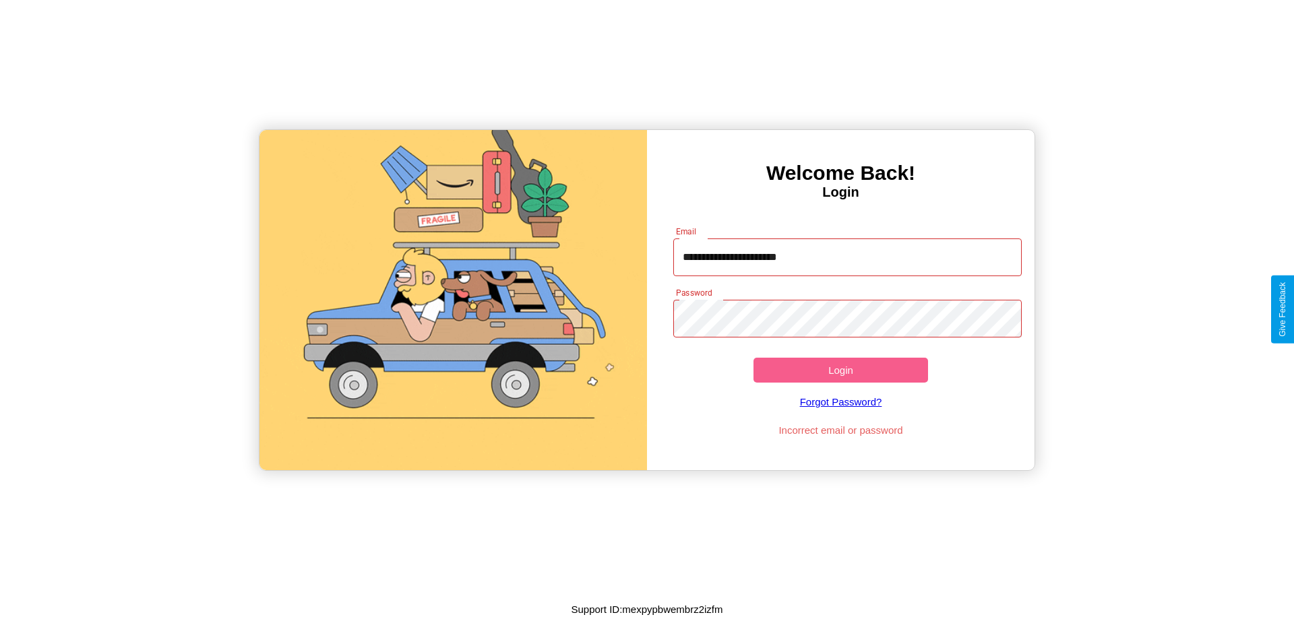 The image size is (1294, 619). I want to click on a: Forgot Password?, so click(841, 402).